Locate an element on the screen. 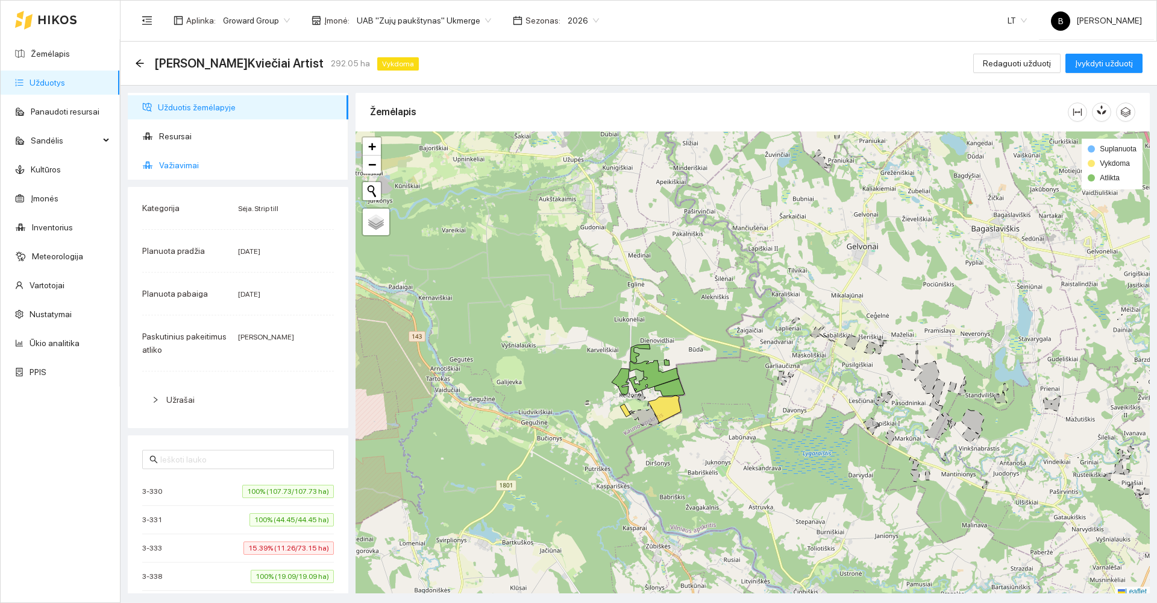 This screenshot has height=603, width=1157. span: layout is located at coordinates (178, 20).